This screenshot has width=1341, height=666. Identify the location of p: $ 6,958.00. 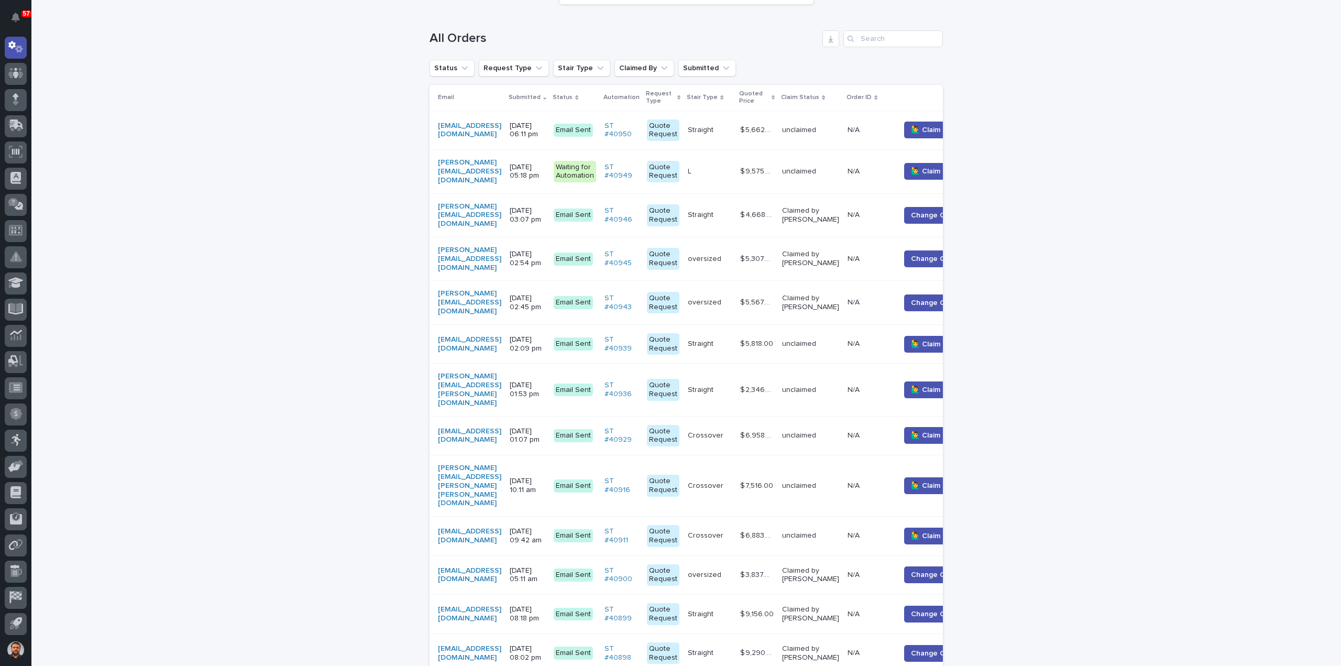
(758, 434).